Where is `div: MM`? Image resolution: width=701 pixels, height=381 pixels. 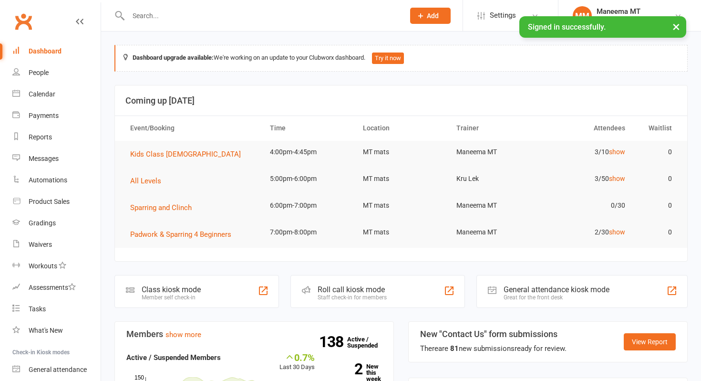 div: MM is located at coordinates (583, 16).